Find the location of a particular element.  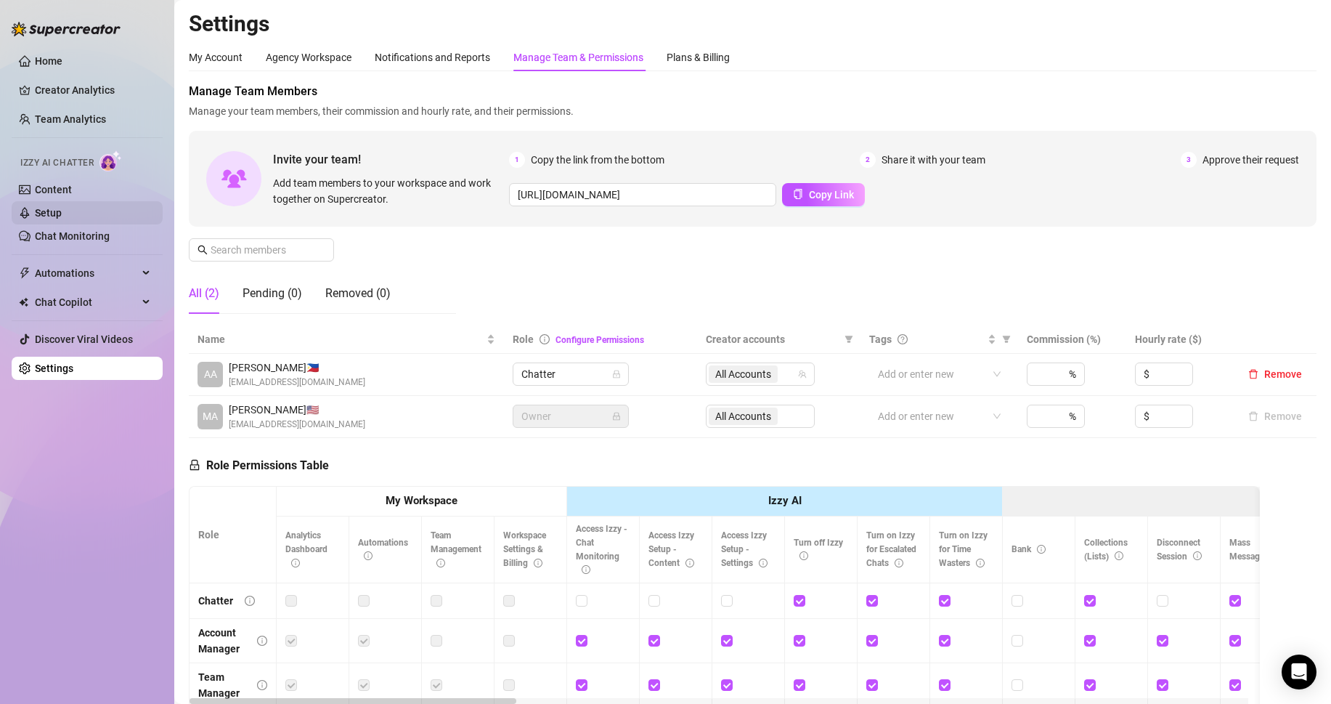

div: Agency Workspace is located at coordinates (309, 57).